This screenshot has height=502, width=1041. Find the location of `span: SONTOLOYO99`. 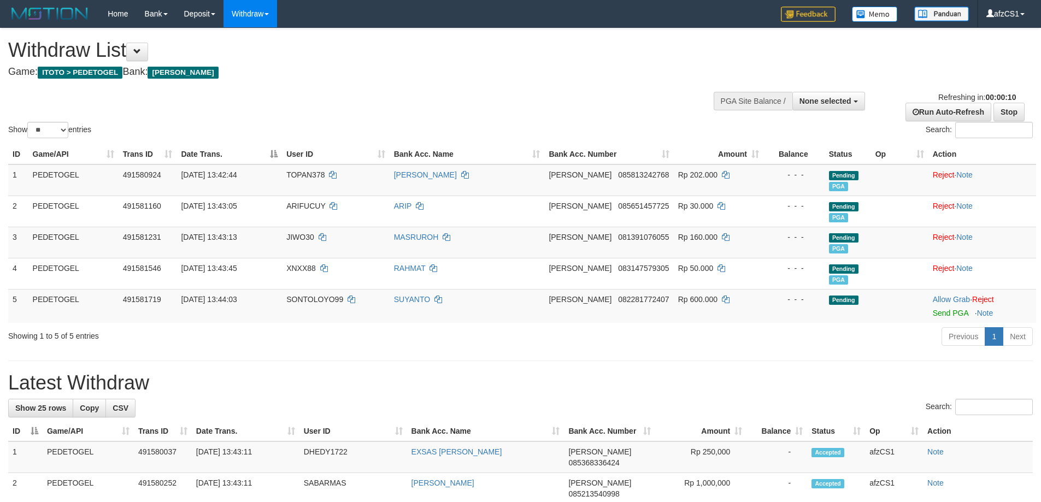

span: SONTOLOYO99 is located at coordinates (315, 299).